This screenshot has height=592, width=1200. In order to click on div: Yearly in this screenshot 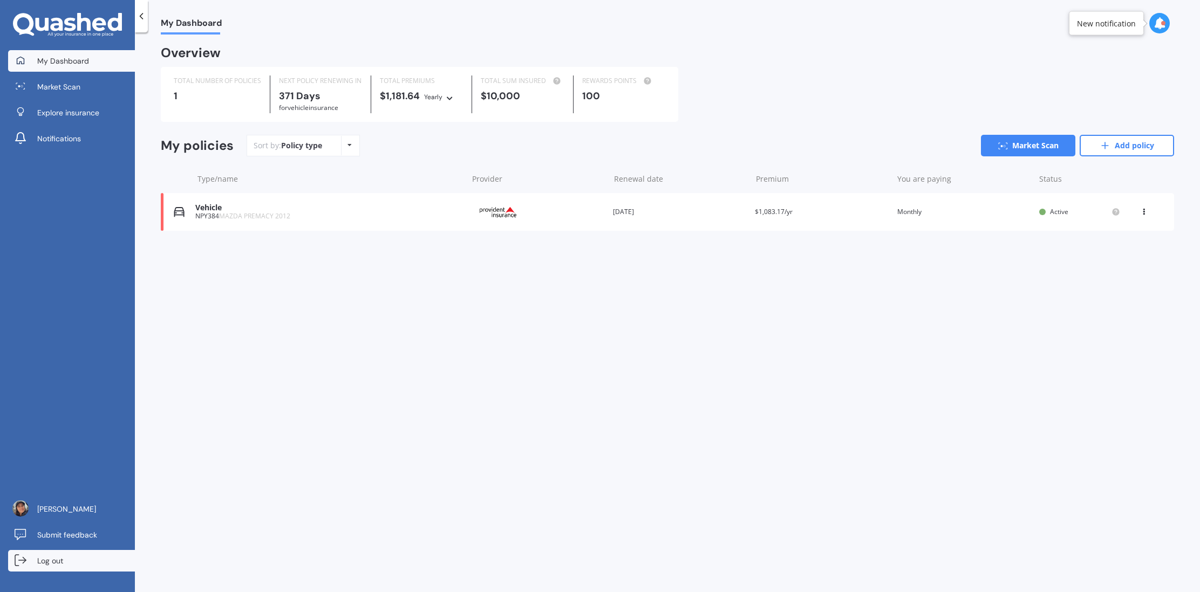, I will do `click(433, 97)`.